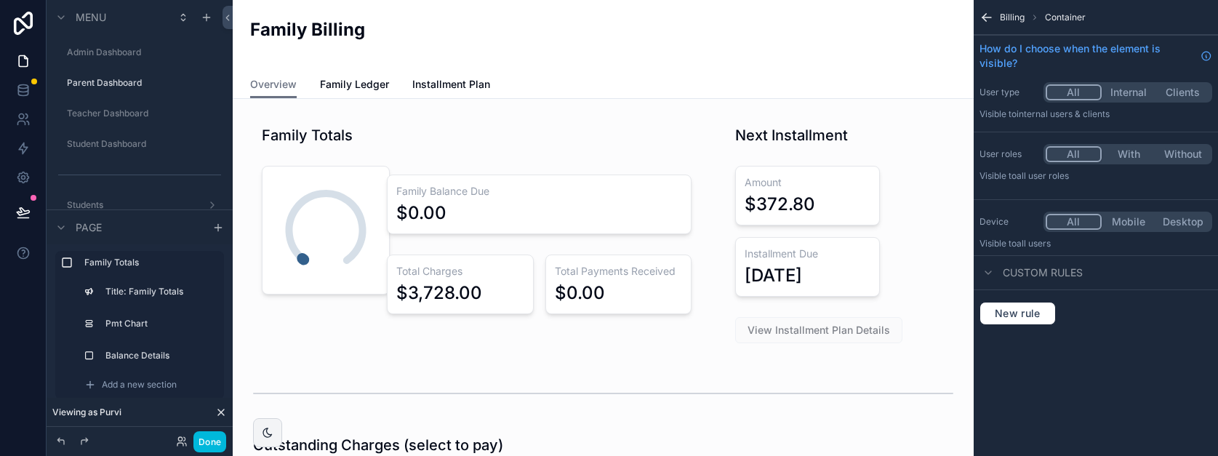 The image size is (1218, 456). What do you see at coordinates (131, 205) in the screenshot?
I see `label: Students` at bounding box center [131, 205].